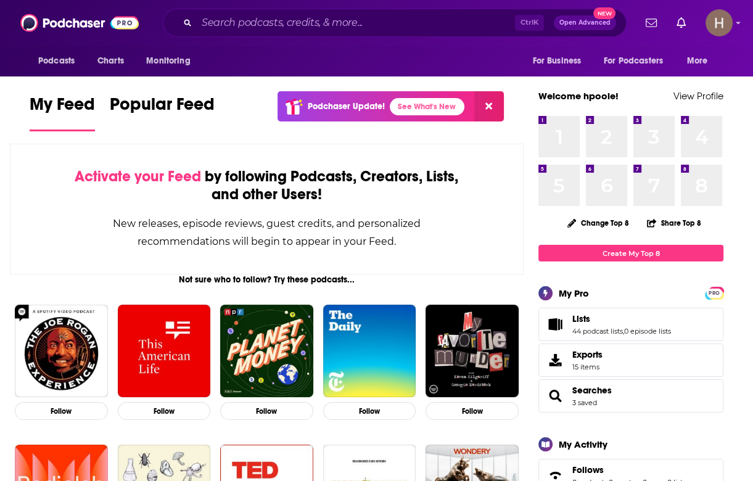 This screenshot has height=481, width=753. Describe the element at coordinates (634, 61) in the screenshot. I see `span: For Podcasters` at that location.